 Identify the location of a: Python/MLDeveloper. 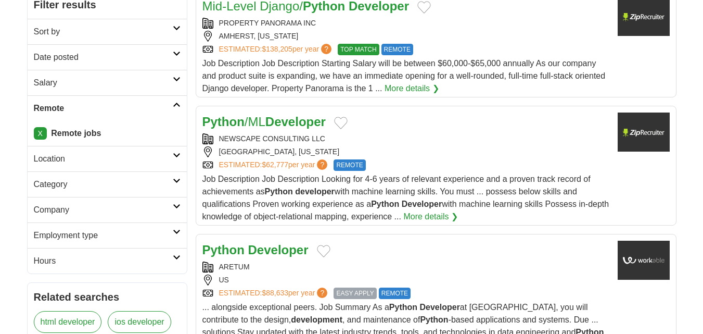
(264, 121).